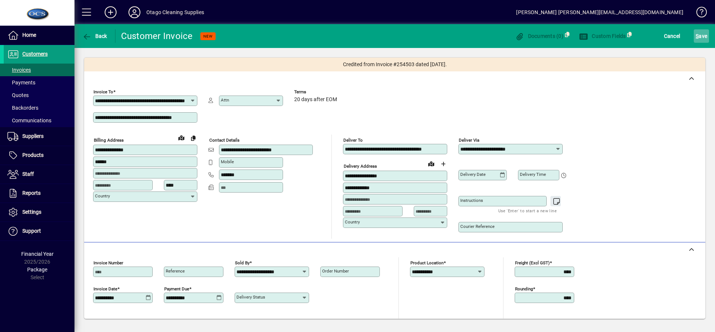 Image resolution: width=715 pixels, height=332 pixels. Describe the element at coordinates (103, 92) in the screenshot. I see `mat-label: Invoice To` at that location.